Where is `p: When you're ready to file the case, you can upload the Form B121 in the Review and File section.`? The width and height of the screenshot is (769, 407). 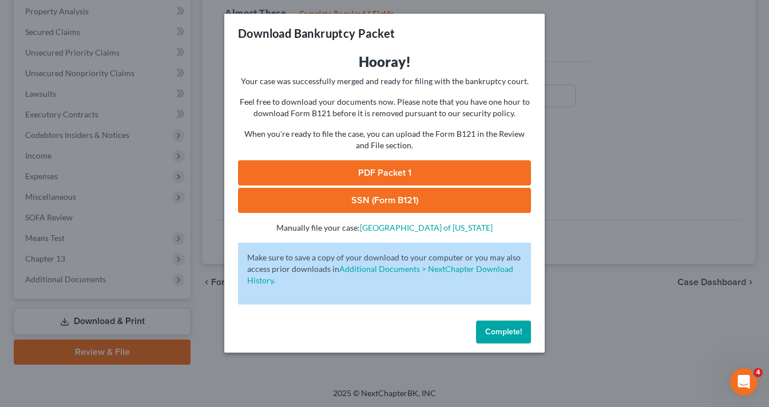
p: When you're ready to file the case, you can upload the Form B121 in the Review and File section. is located at coordinates (384, 140).